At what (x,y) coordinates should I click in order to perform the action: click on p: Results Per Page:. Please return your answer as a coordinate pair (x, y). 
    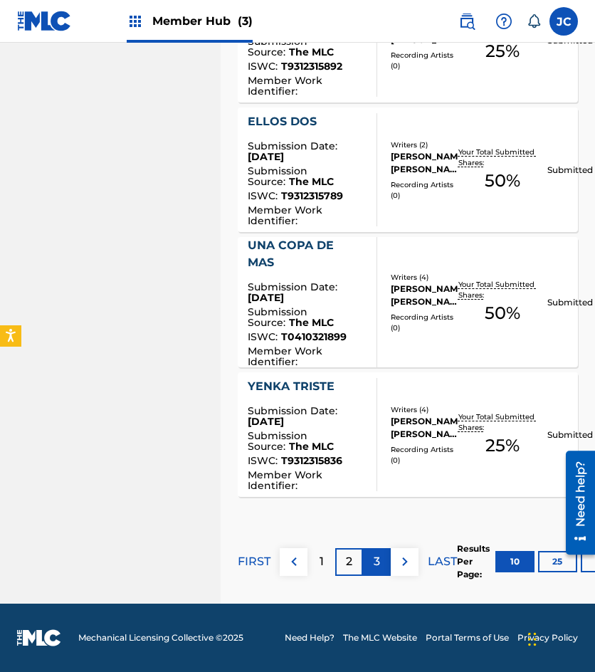
    Looking at the image, I should click on (475, 562).